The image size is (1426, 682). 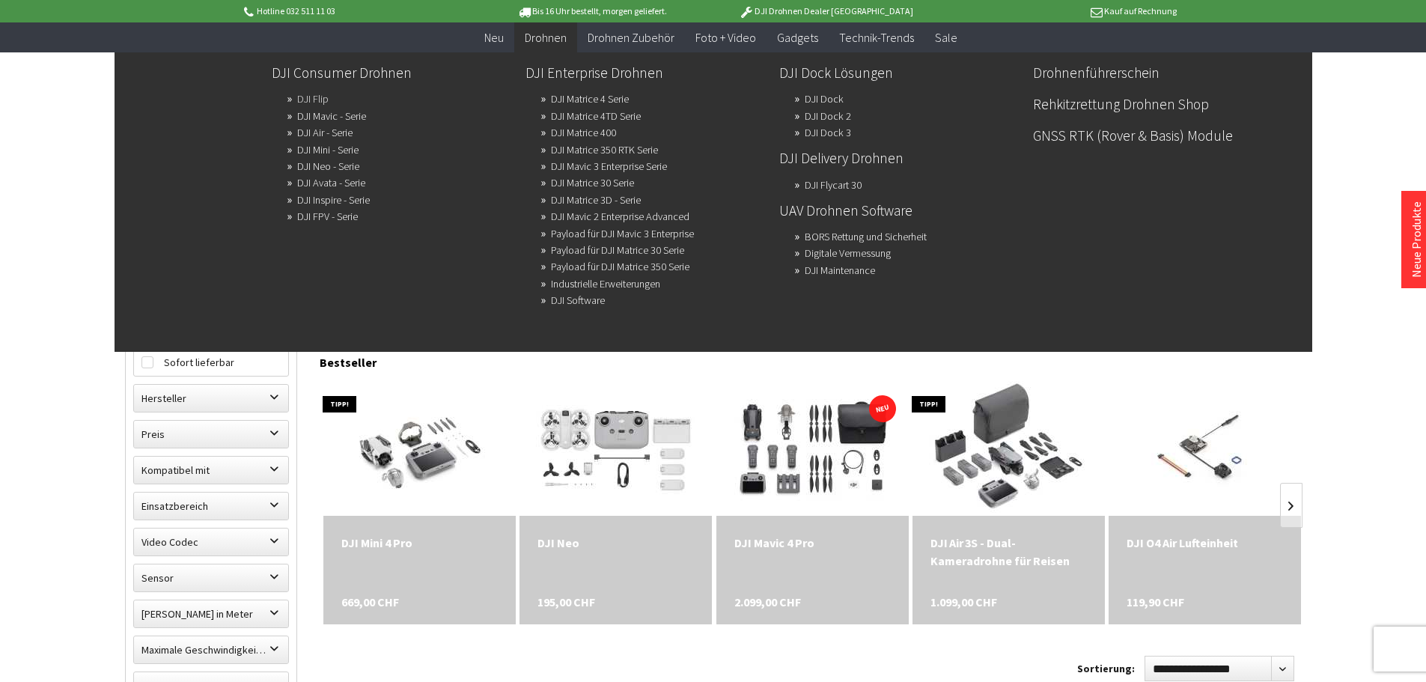 I want to click on img: DJI Neo, so click(x=615, y=448).